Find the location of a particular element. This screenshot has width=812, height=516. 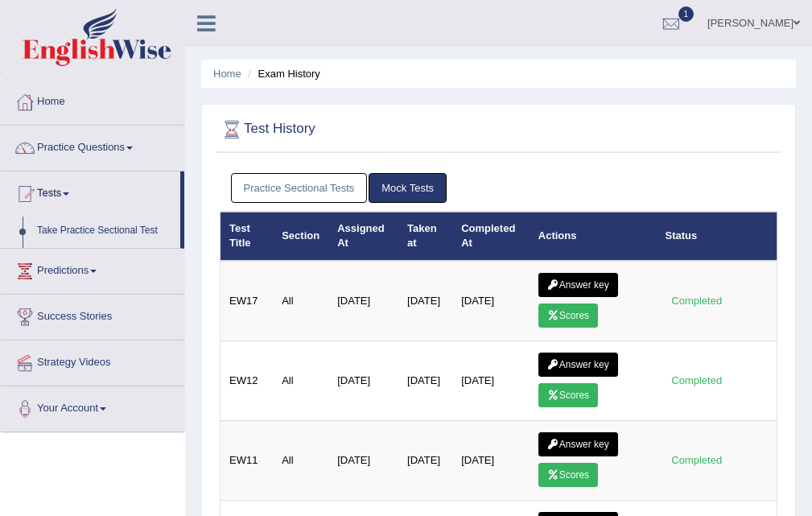

th: Status is located at coordinates (717, 236).